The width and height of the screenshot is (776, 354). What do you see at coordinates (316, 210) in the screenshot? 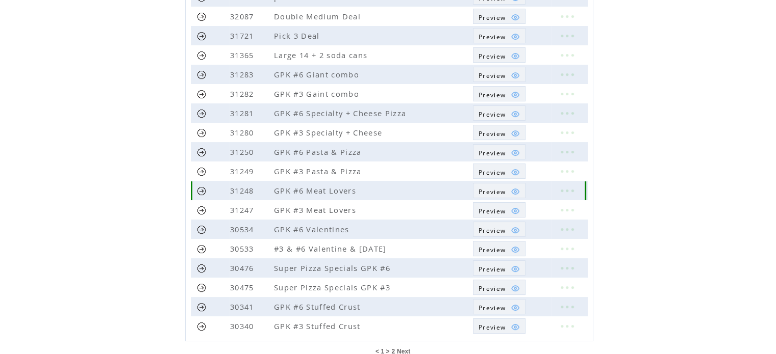
I see `span: GPK #3 Meat Lovers` at bounding box center [316, 210].